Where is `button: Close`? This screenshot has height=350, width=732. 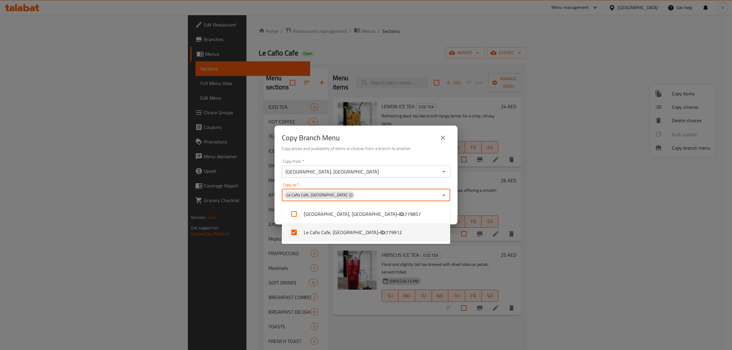
button: Close is located at coordinates (444, 195).